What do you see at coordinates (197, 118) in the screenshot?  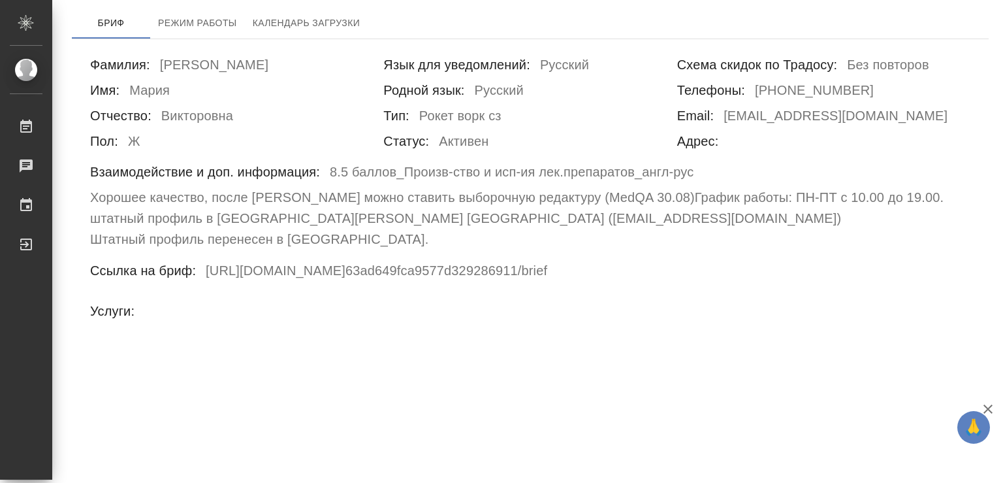 I see `h6: Викторовна` at bounding box center [197, 118].